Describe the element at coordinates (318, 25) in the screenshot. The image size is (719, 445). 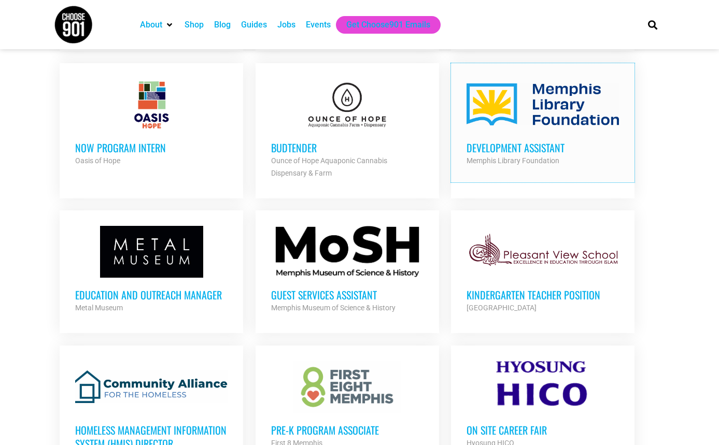
I see `div: Events` at that location.